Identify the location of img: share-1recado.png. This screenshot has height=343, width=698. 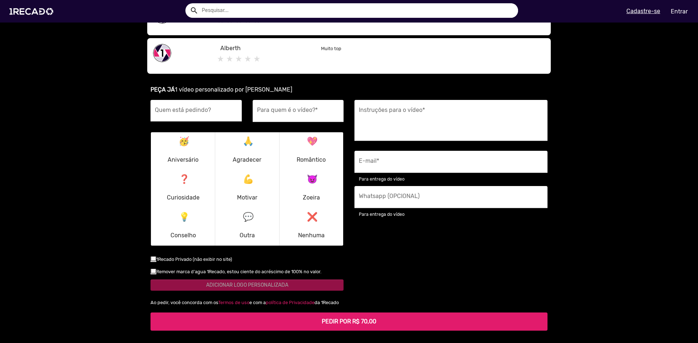
(162, 53).